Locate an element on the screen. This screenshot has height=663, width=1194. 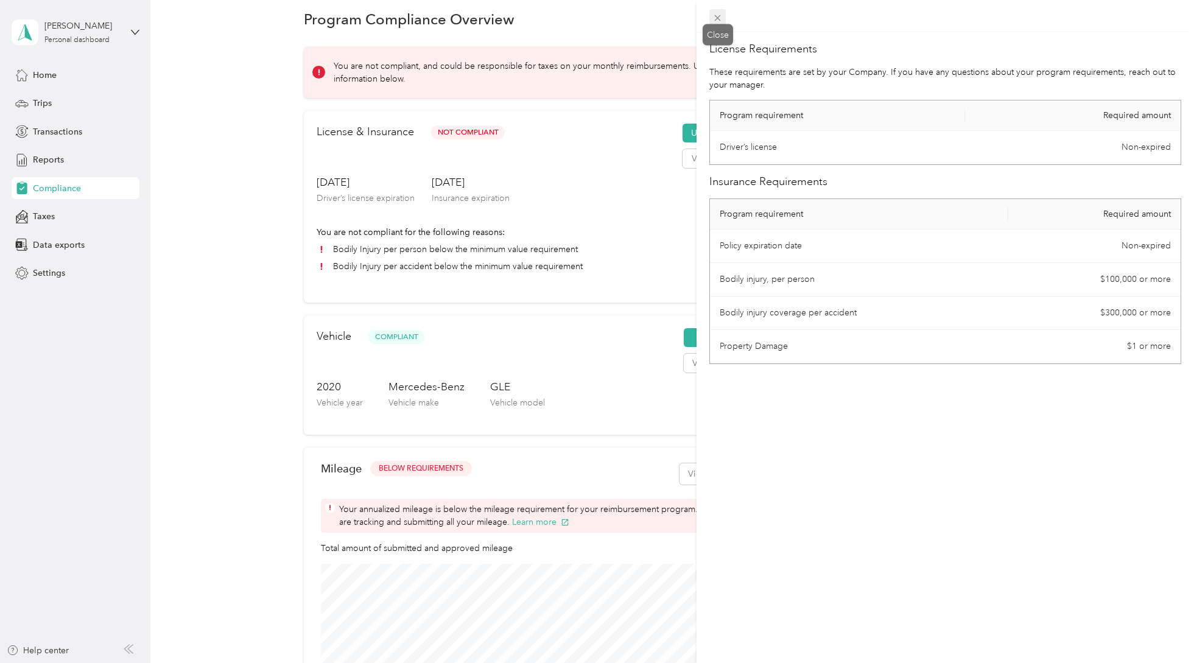
td: $100,000 or more is located at coordinates (1095, 280).